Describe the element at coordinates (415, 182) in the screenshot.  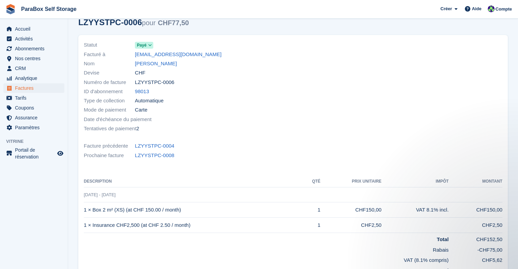
I see `th: Impôt` at that location.